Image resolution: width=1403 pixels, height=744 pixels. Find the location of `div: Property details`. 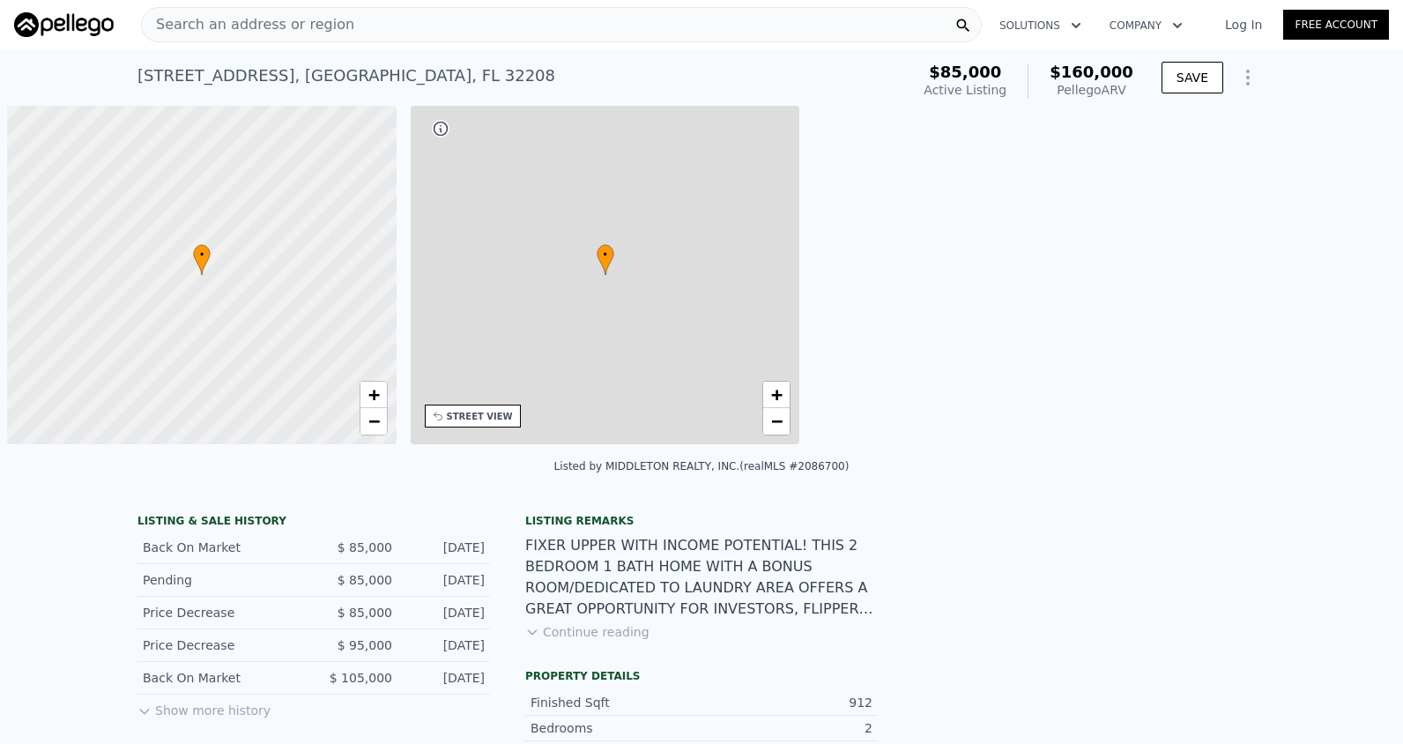

div: Property details is located at coordinates (702, 676).